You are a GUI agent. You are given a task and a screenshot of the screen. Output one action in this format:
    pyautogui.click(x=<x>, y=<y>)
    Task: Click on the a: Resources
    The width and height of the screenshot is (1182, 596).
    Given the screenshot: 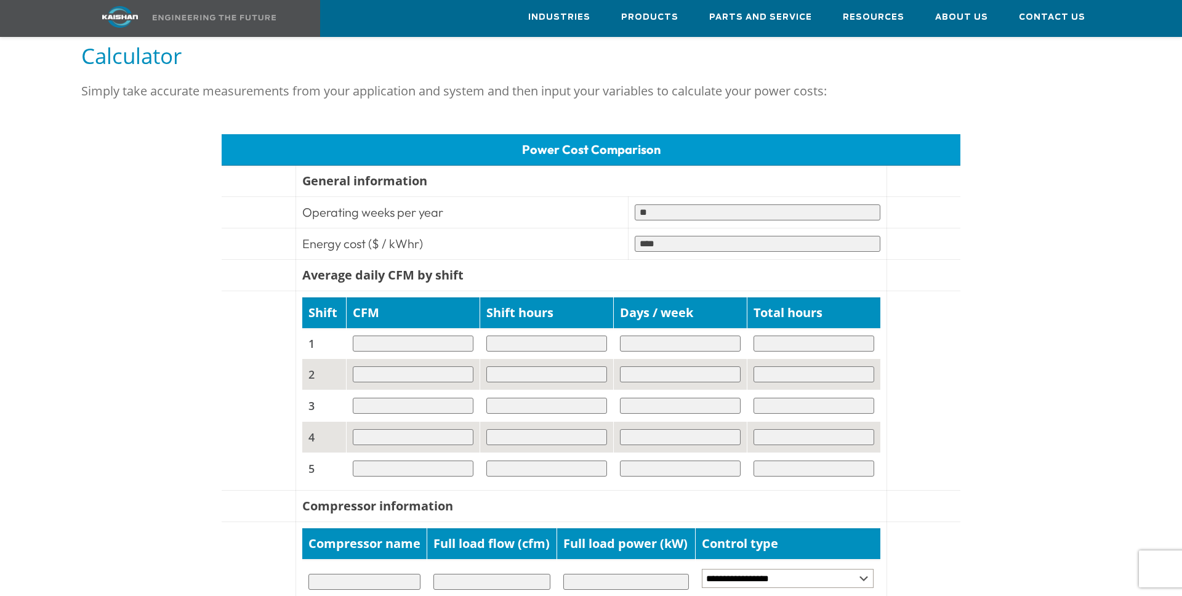 What is the action you would take?
    pyautogui.click(x=874, y=17)
    